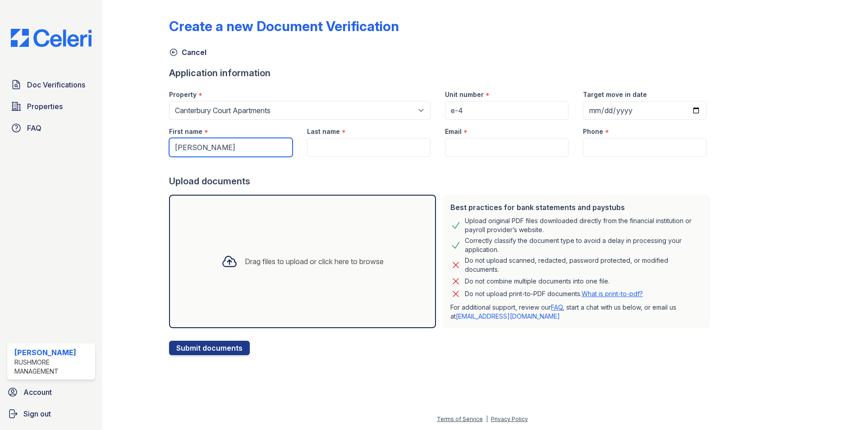  I want to click on div: Upload original PDF files downloaded directly from the financial institution or payroll provider’..., so click(584, 225).